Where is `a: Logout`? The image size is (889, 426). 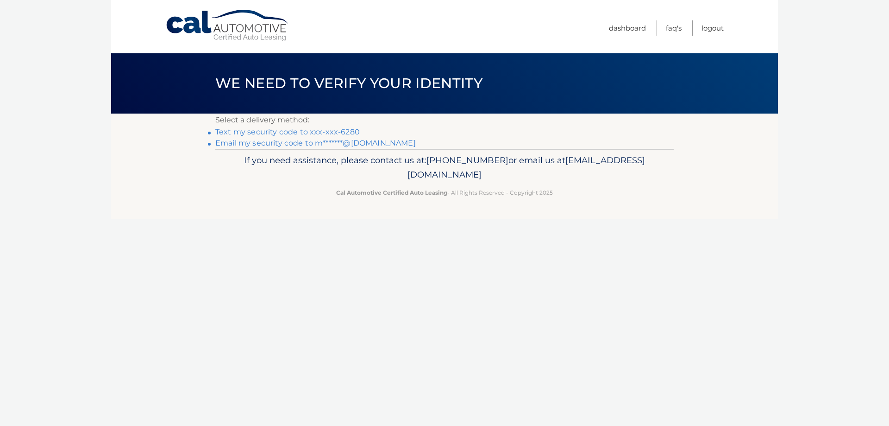 a: Logout is located at coordinates (713, 28).